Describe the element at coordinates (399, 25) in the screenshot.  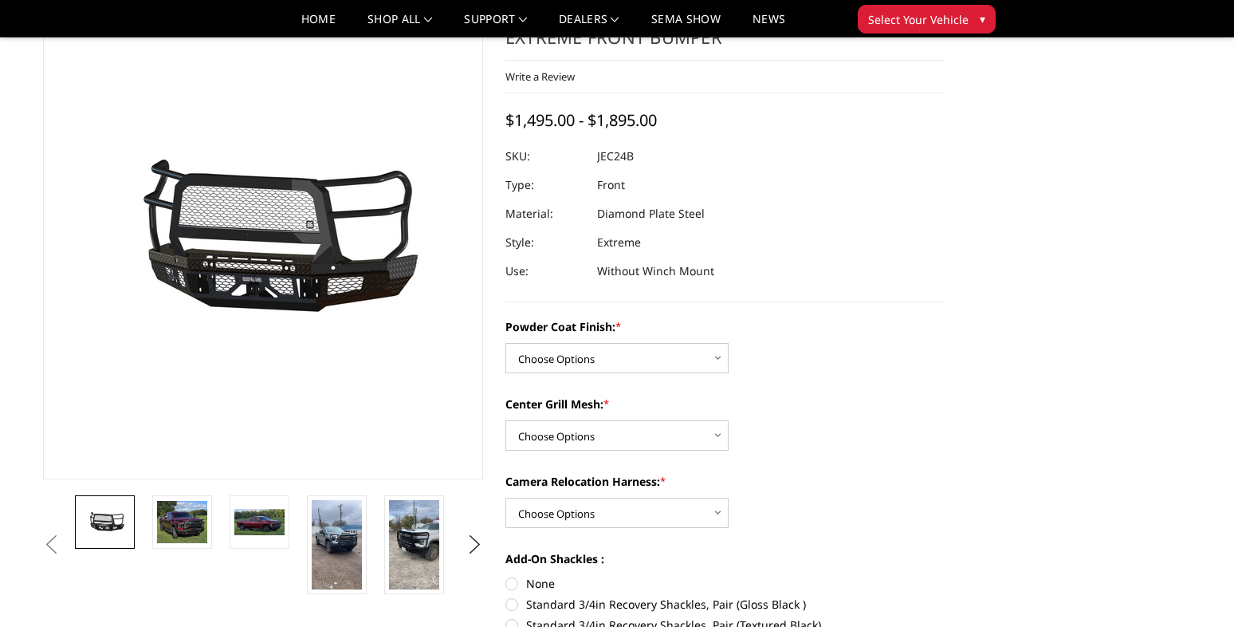
I see `a: shop all` at that location.